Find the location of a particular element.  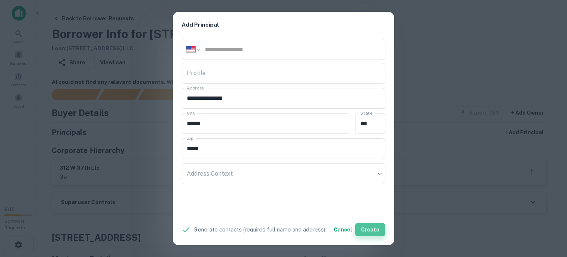

button: Create is located at coordinates (370, 229).